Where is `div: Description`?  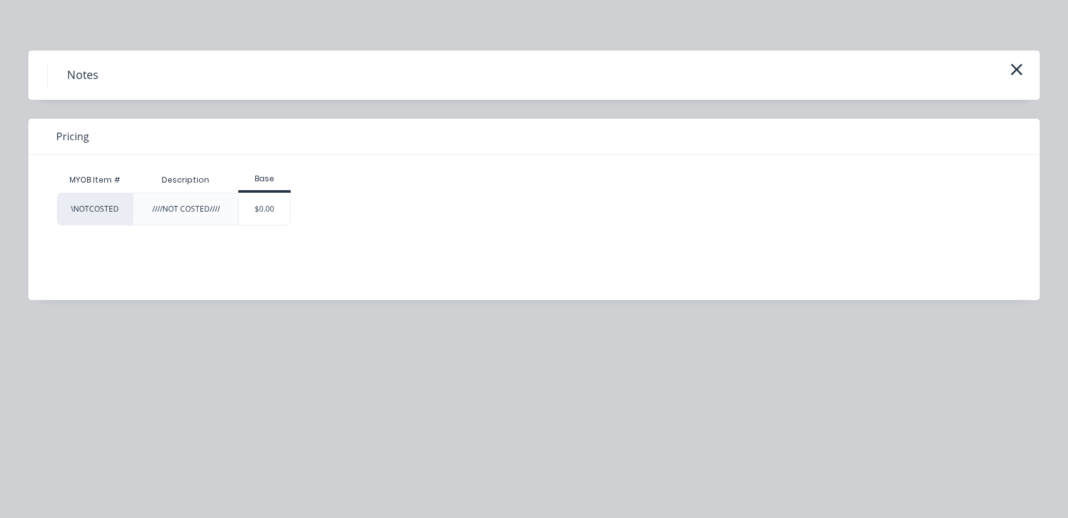 div: Description is located at coordinates (185, 180).